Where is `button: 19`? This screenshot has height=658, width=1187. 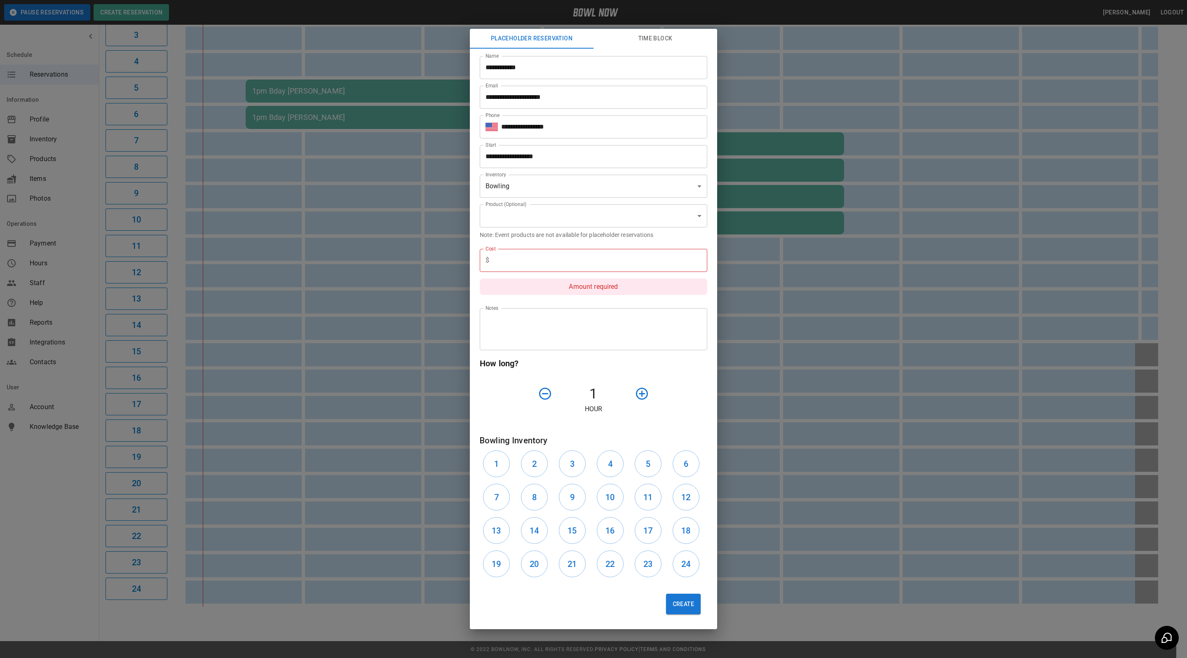
button: 19 is located at coordinates (496, 564).